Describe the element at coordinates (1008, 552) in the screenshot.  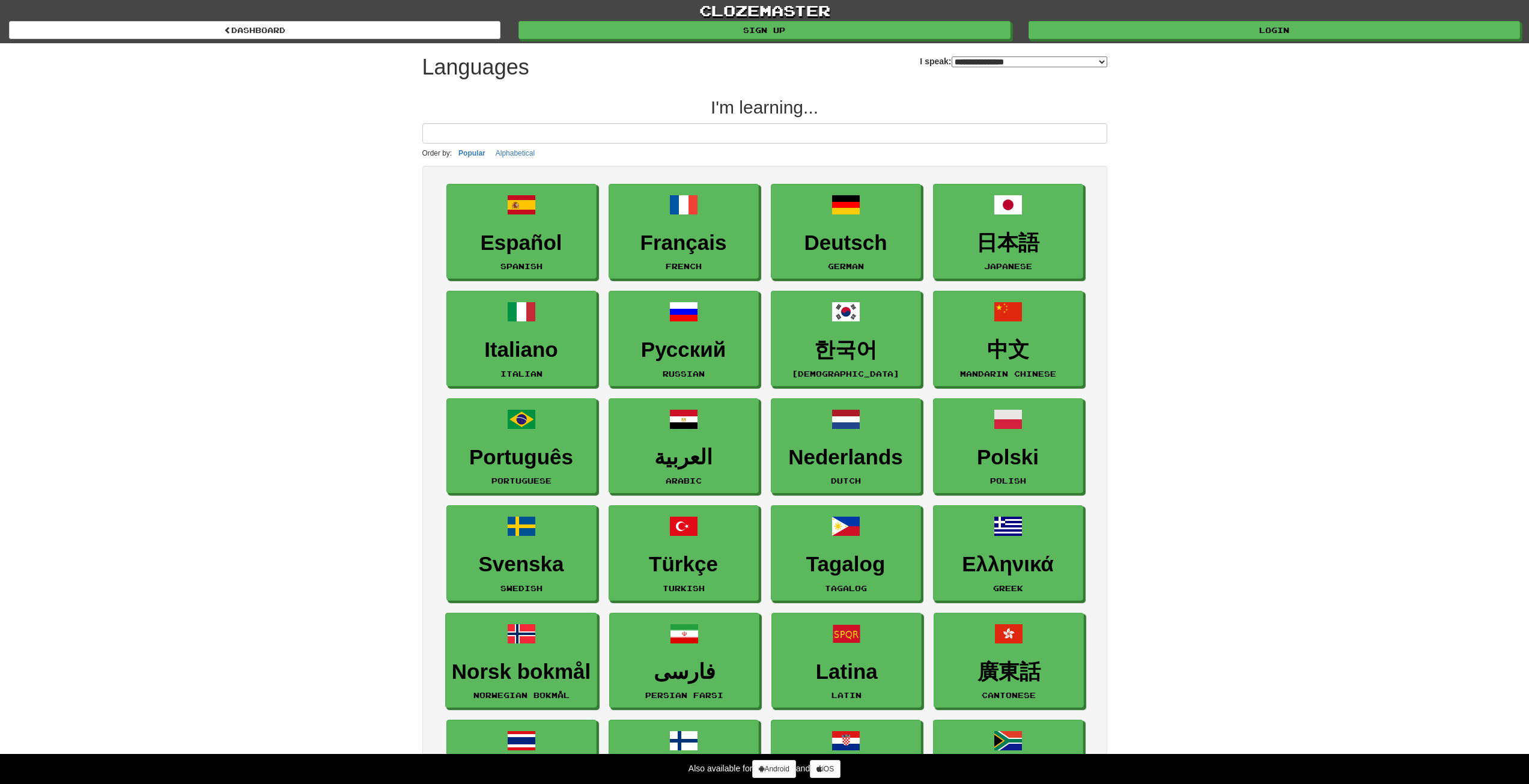
I see `a: ΕλληνικάGreek` at that location.